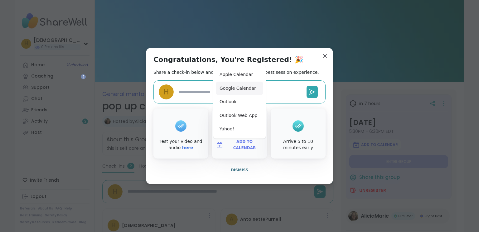 The height and width of the screenshot is (232, 479). I want to click on button: Outlook Web App, so click(240, 115).